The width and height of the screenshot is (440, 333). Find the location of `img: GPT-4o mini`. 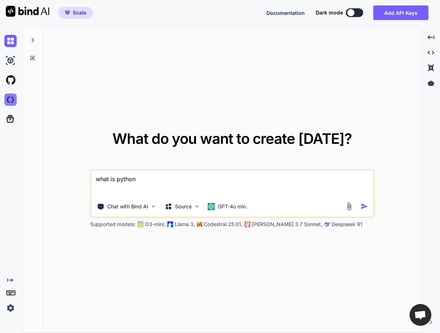

img: GPT-4o mini is located at coordinates (211, 207).